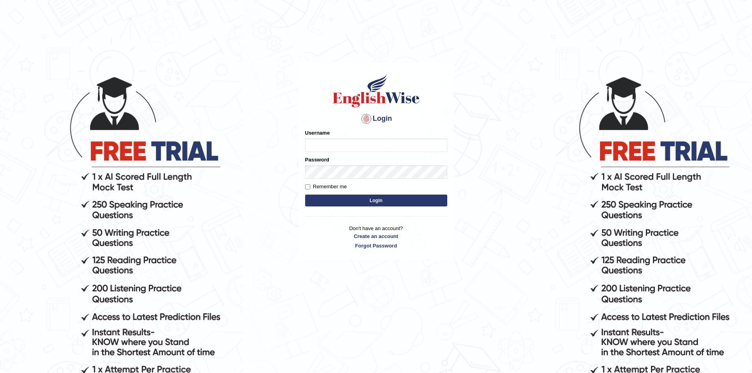  Describe the element at coordinates (376, 246) in the screenshot. I see `a: Forgot Password` at that location.